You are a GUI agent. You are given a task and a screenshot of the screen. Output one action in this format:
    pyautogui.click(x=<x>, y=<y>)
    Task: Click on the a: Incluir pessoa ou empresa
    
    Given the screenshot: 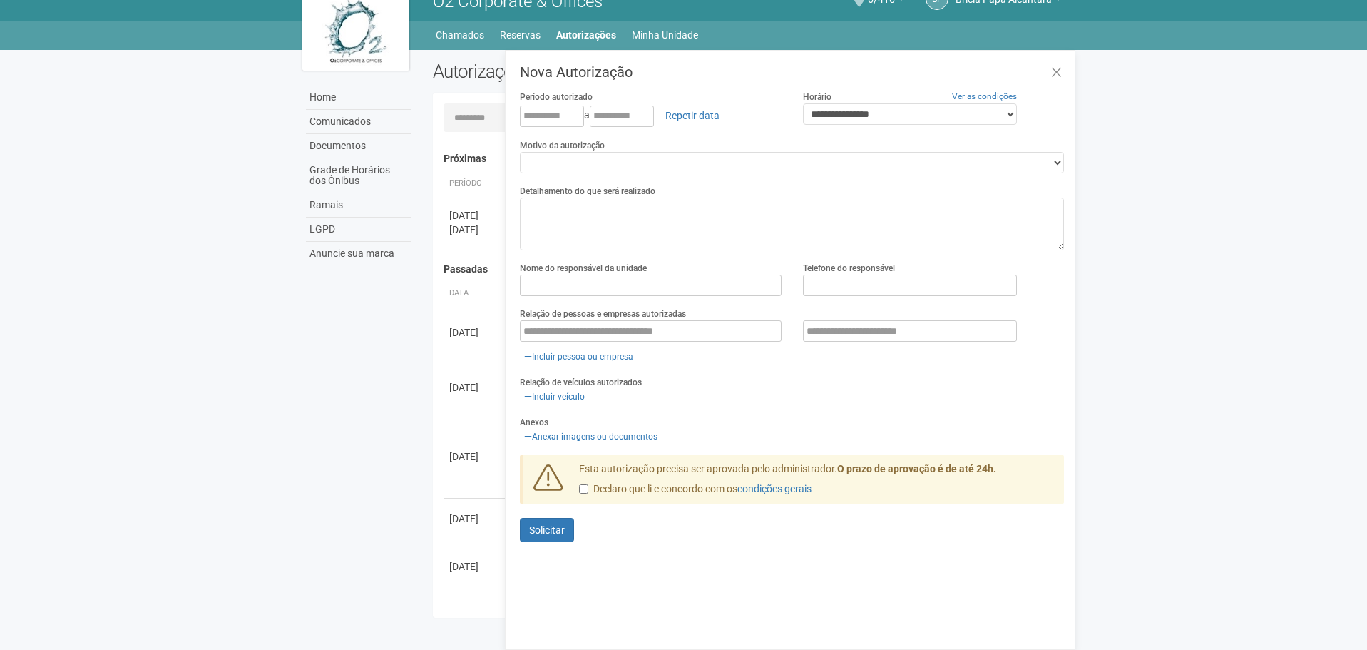 What is the action you would take?
    pyautogui.click(x=578, y=357)
    